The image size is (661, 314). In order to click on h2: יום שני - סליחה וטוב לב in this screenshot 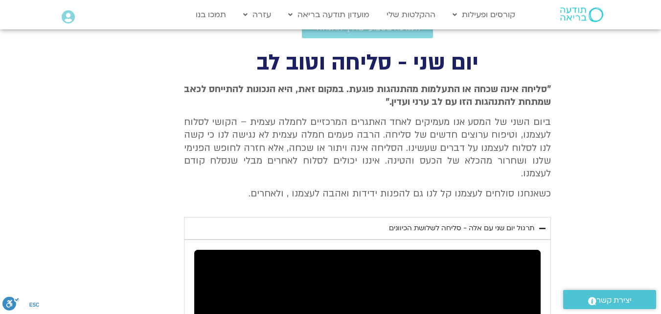, I will do `click(368, 63)`.